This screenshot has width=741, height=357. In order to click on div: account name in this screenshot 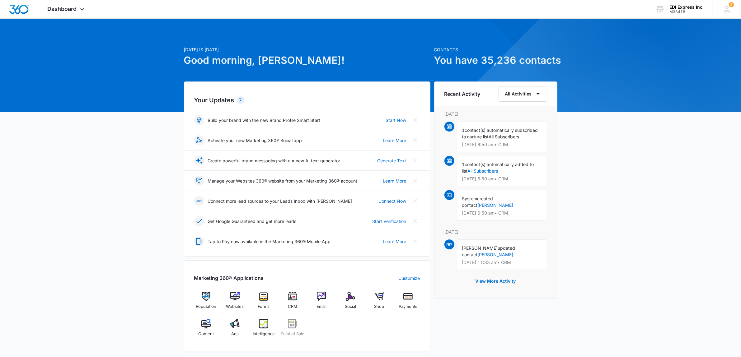, I will do `click(687, 7)`.